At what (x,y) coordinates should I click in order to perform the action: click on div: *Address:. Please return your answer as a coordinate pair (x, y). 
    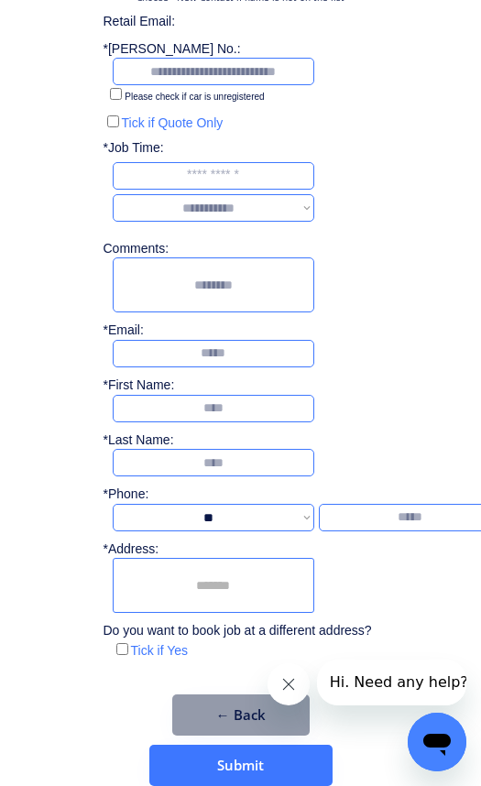
    Looking at the image, I should click on (139, 550).